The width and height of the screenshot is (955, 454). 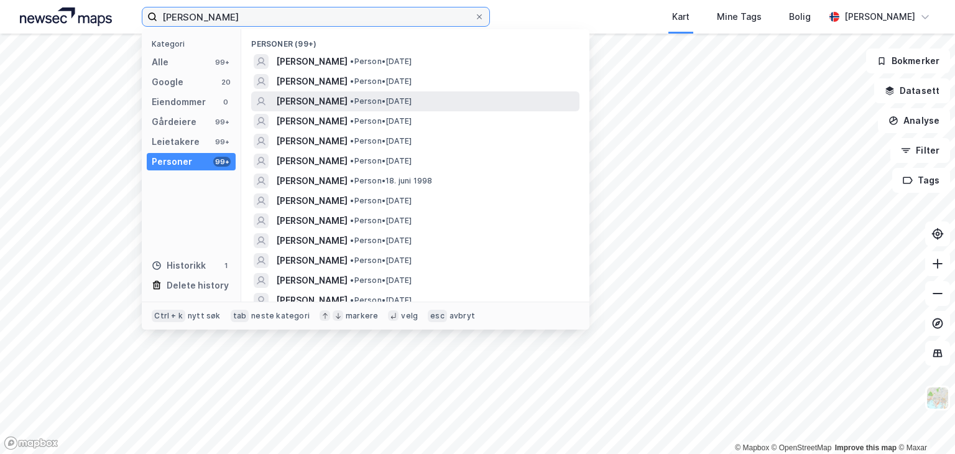 I want to click on a: OpenStreetMap, so click(x=802, y=448).